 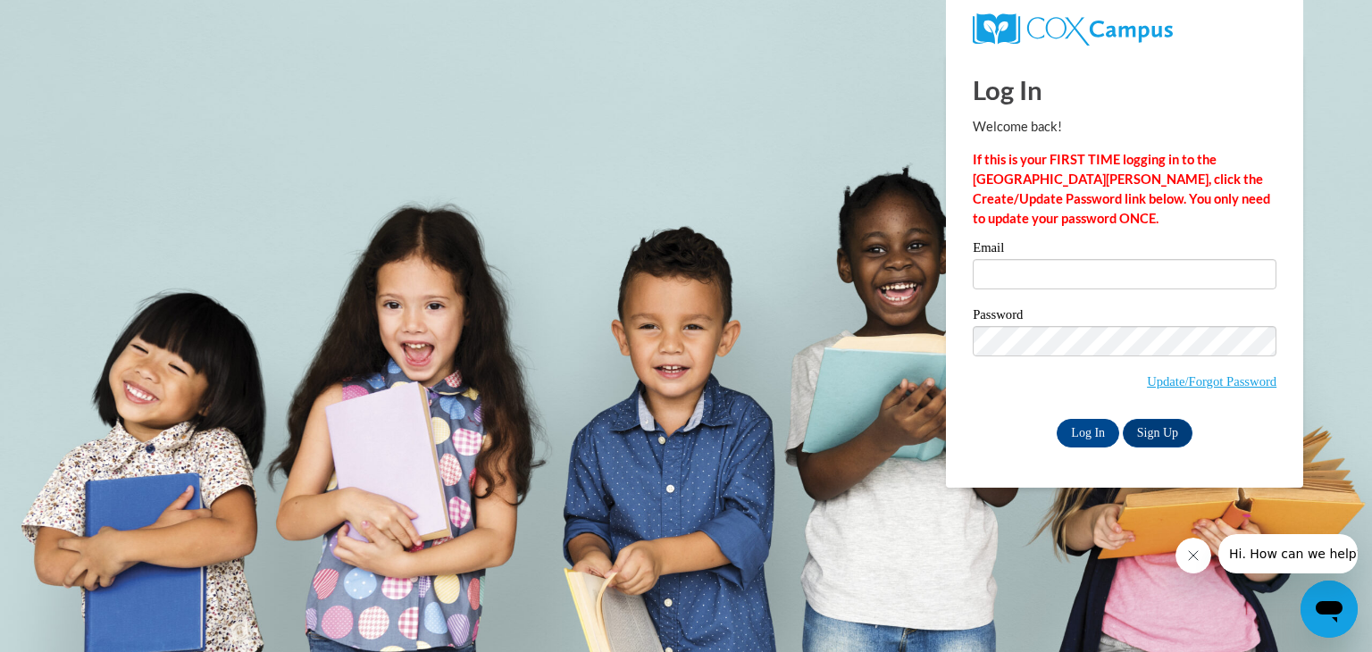 What do you see at coordinates (1211, 381) in the screenshot?
I see `a: Update/Forgot Password` at bounding box center [1211, 381].